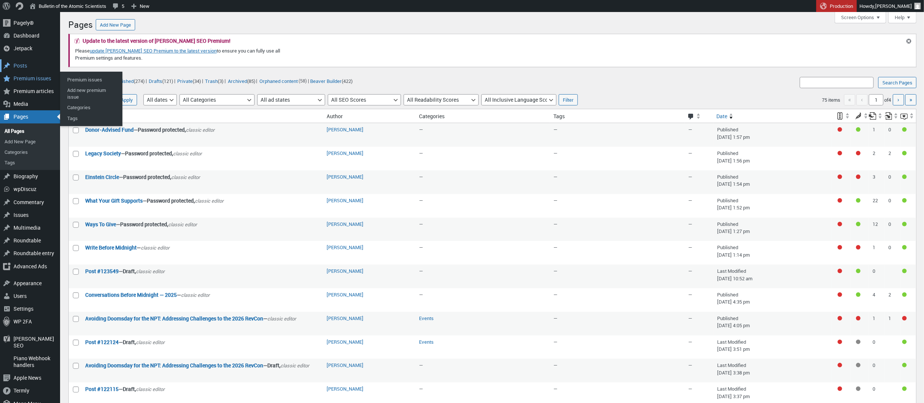 This screenshot has height=403, width=924. What do you see at coordinates (858, 365) in the screenshot?
I see `div: Not available` at bounding box center [858, 365].